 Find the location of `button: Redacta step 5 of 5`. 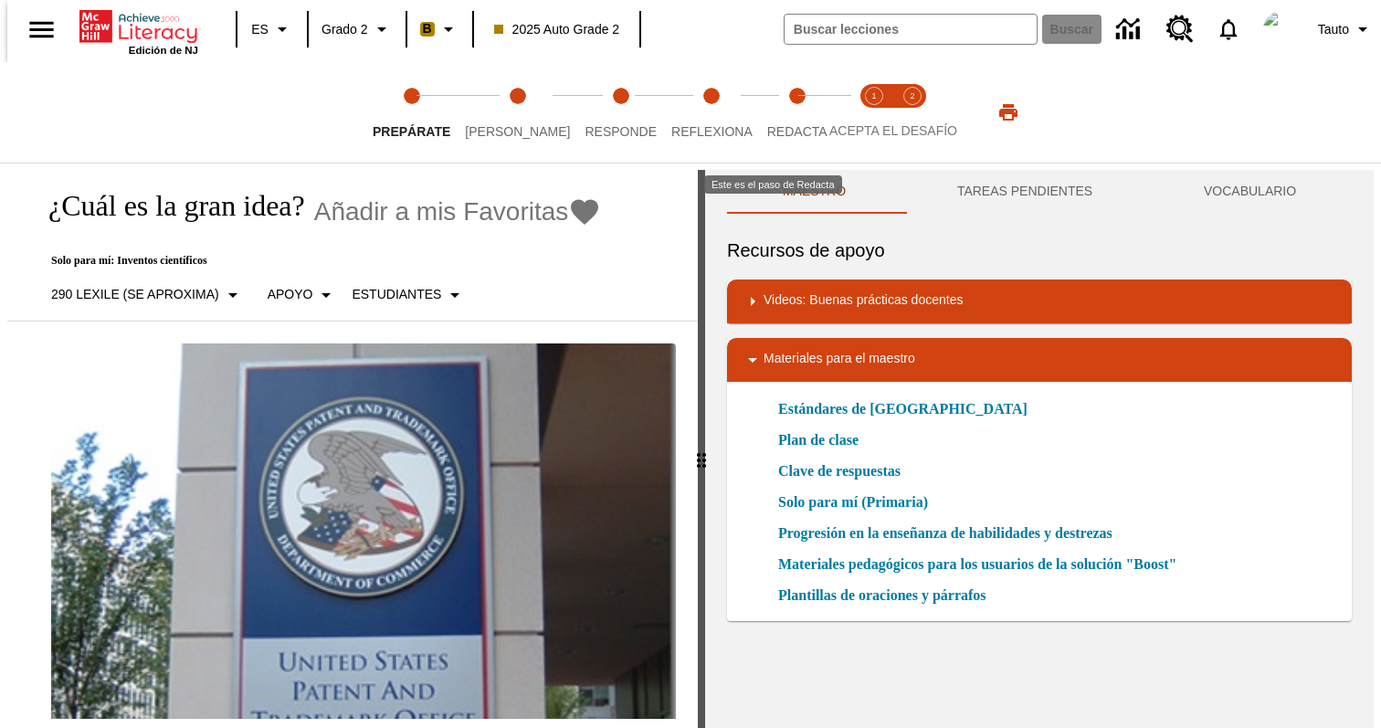

button: Redacta step 5 of 5 is located at coordinates (797, 112).